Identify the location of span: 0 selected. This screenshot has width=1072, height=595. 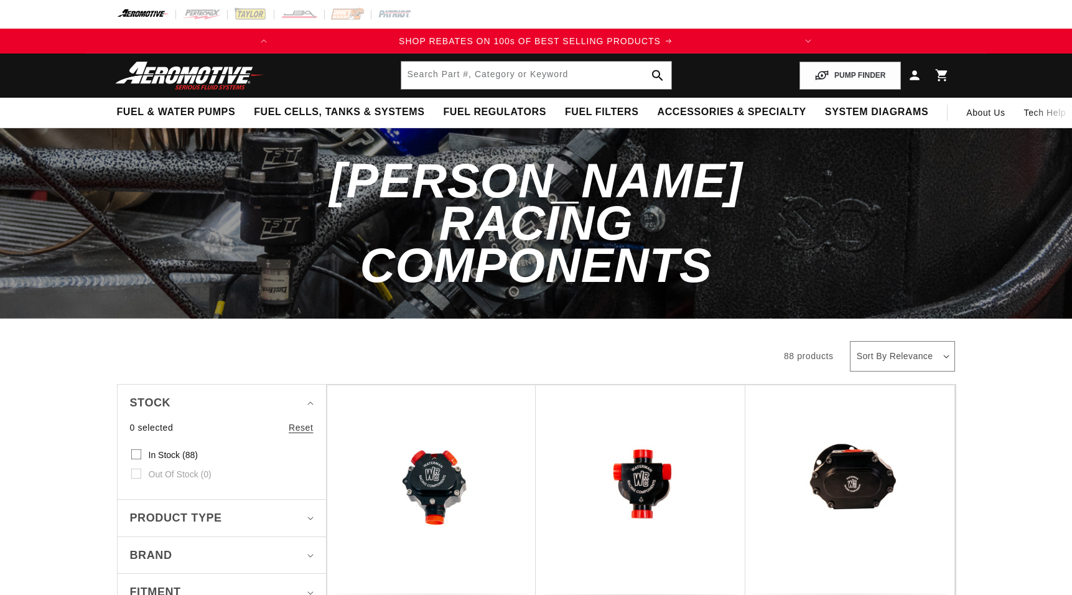
(152, 427).